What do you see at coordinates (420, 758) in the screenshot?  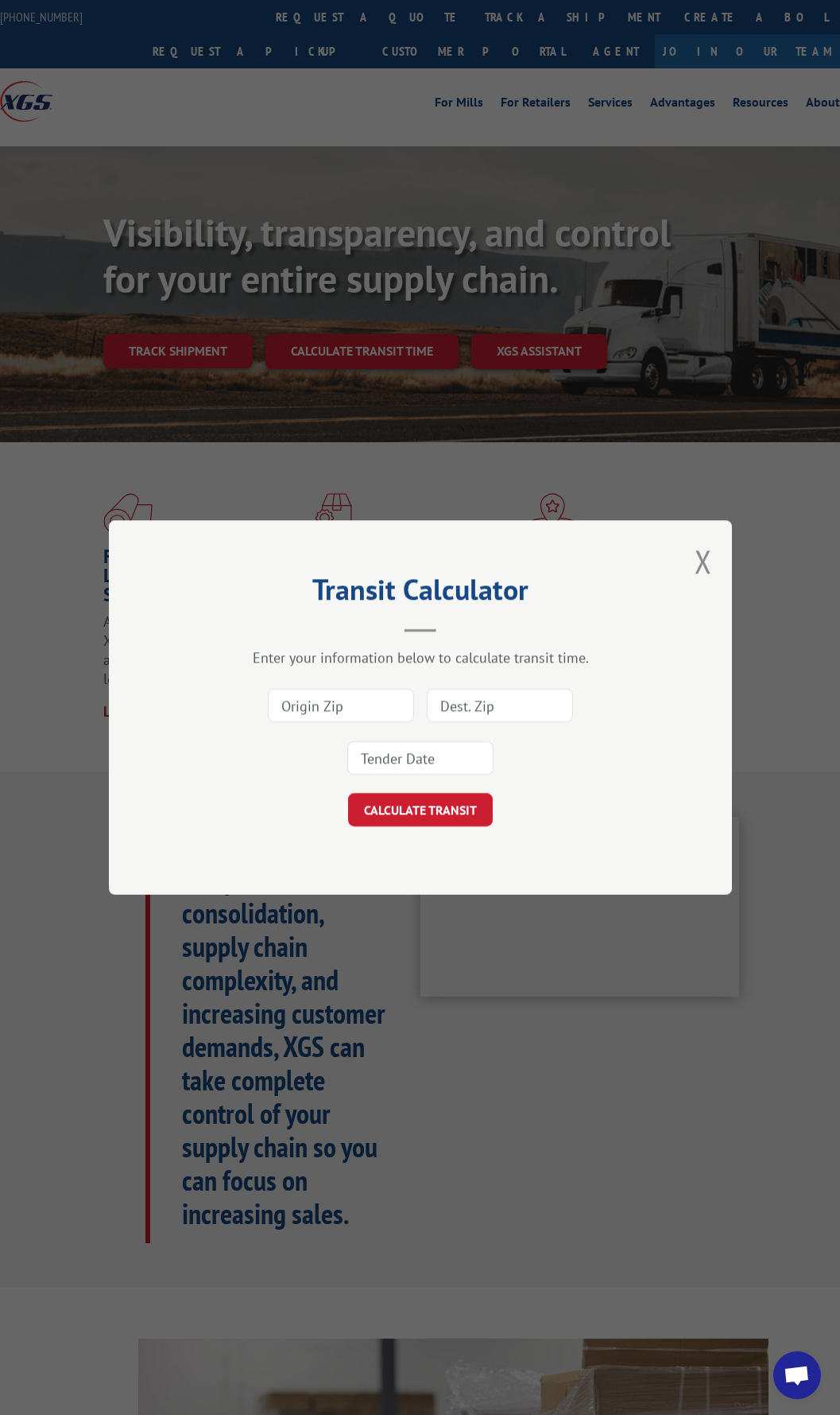 I see `input: Tender Date` at bounding box center [420, 758].